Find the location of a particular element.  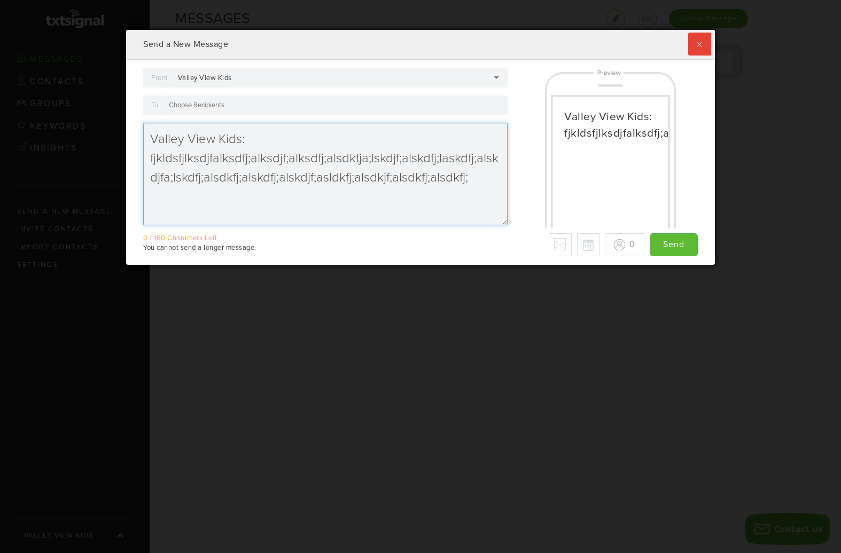

span: 0 / 160 is located at coordinates (154, 238).